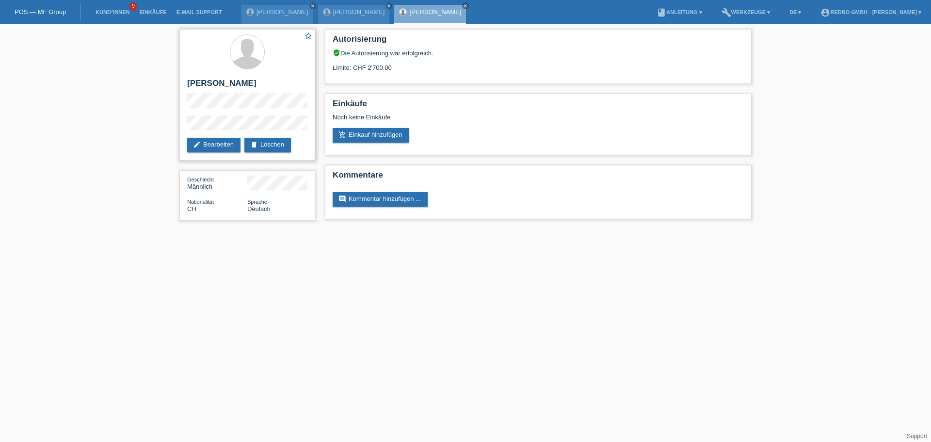 This screenshot has height=442, width=931. I want to click on a: add_shopping_cartEinkauf hinzufügen, so click(371, 135).